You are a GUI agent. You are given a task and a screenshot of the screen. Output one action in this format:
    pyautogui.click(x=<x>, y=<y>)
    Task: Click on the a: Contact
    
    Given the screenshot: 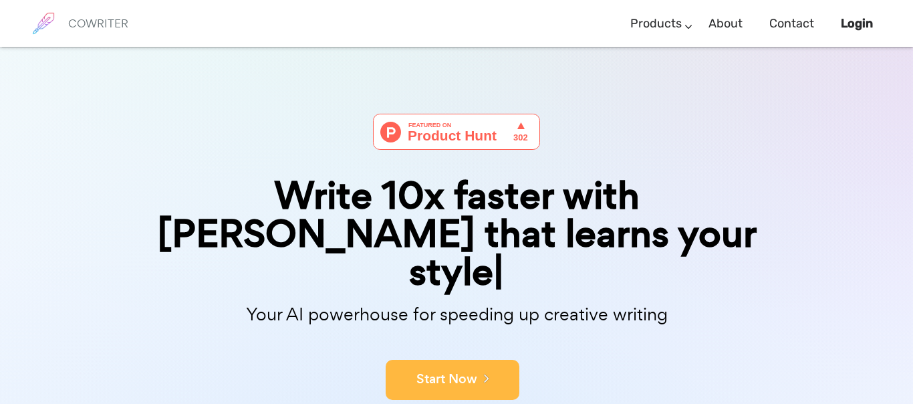 What is the action you would take?
    pyautogui.click(x=791, y=23)
    